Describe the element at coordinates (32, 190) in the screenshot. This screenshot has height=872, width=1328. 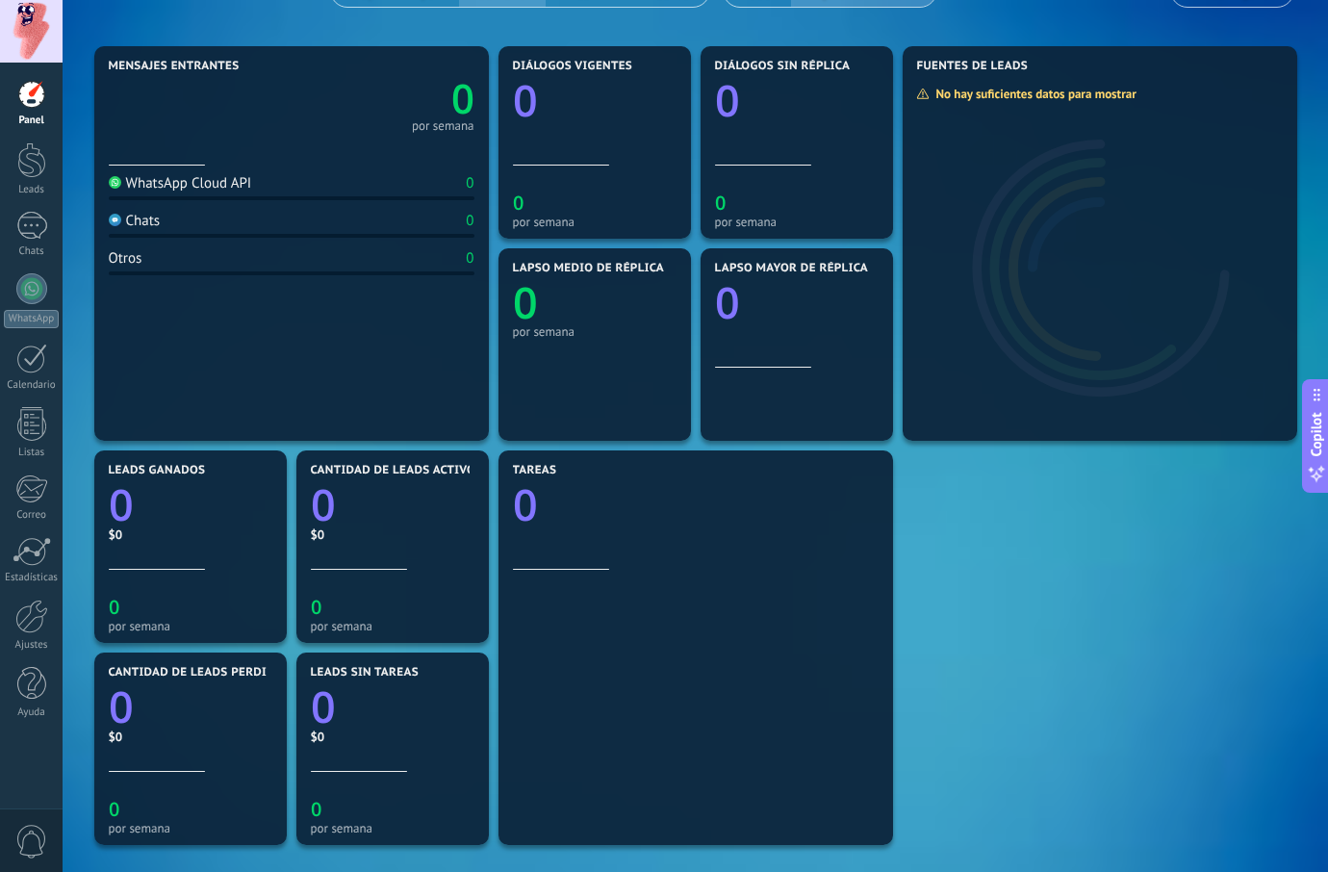
I see `div: Leads` at that location.